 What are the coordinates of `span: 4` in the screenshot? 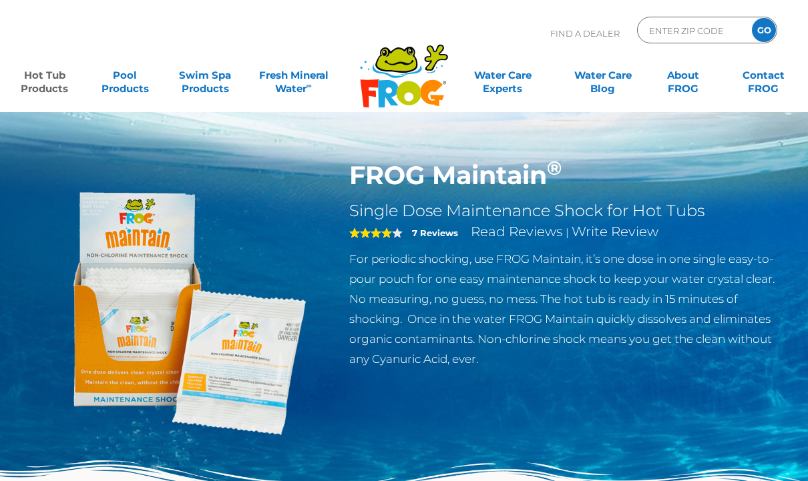 It's located at (370, 233).